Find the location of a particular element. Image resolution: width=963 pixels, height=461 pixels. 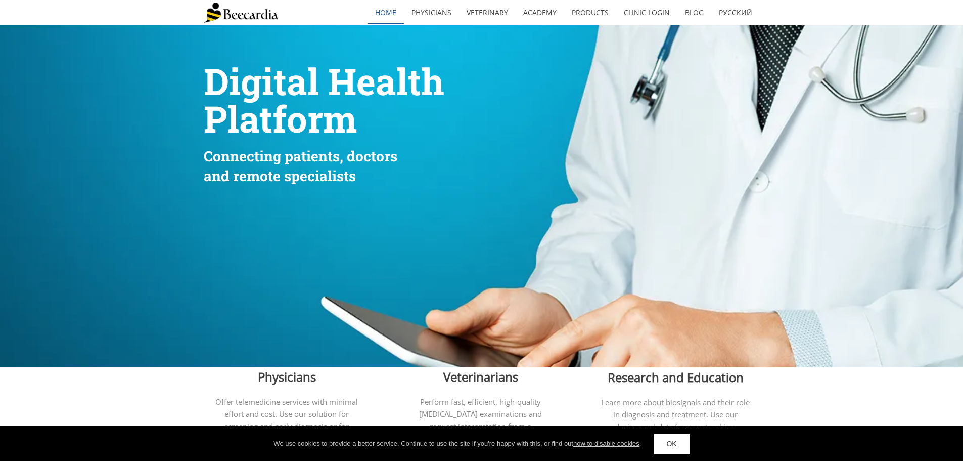

span: Connecting patients, doctors is located at coordinates (300, 156).